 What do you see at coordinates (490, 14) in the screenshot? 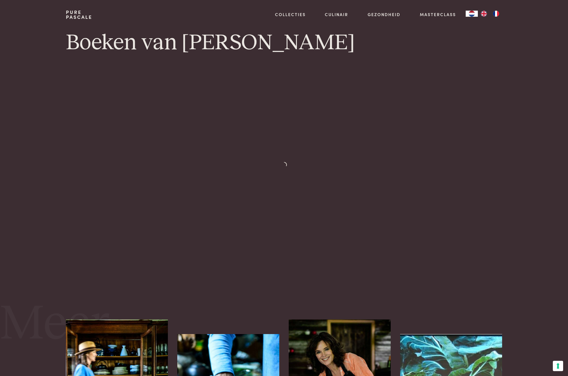
I see `ul: Language list` at bounding box center [490, 14].